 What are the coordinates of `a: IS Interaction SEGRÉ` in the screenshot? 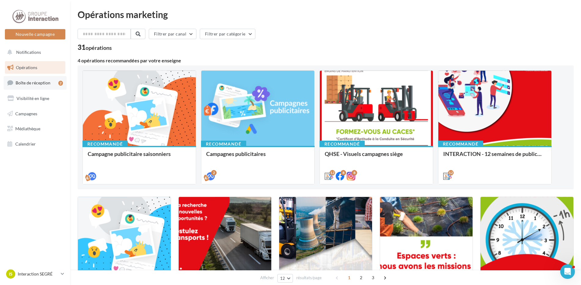 It's located at (35, 274).